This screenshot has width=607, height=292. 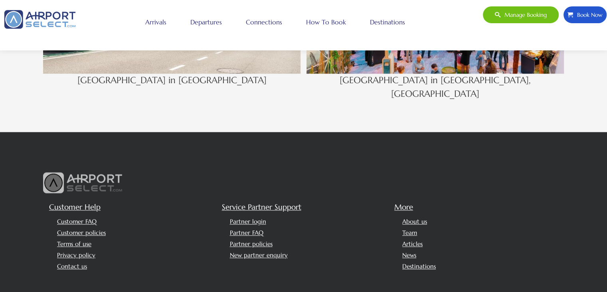 What do you see at coordinates (524, 15) in the screenshot?
I see `span: Manage booking` at bounding box center [524, 15].